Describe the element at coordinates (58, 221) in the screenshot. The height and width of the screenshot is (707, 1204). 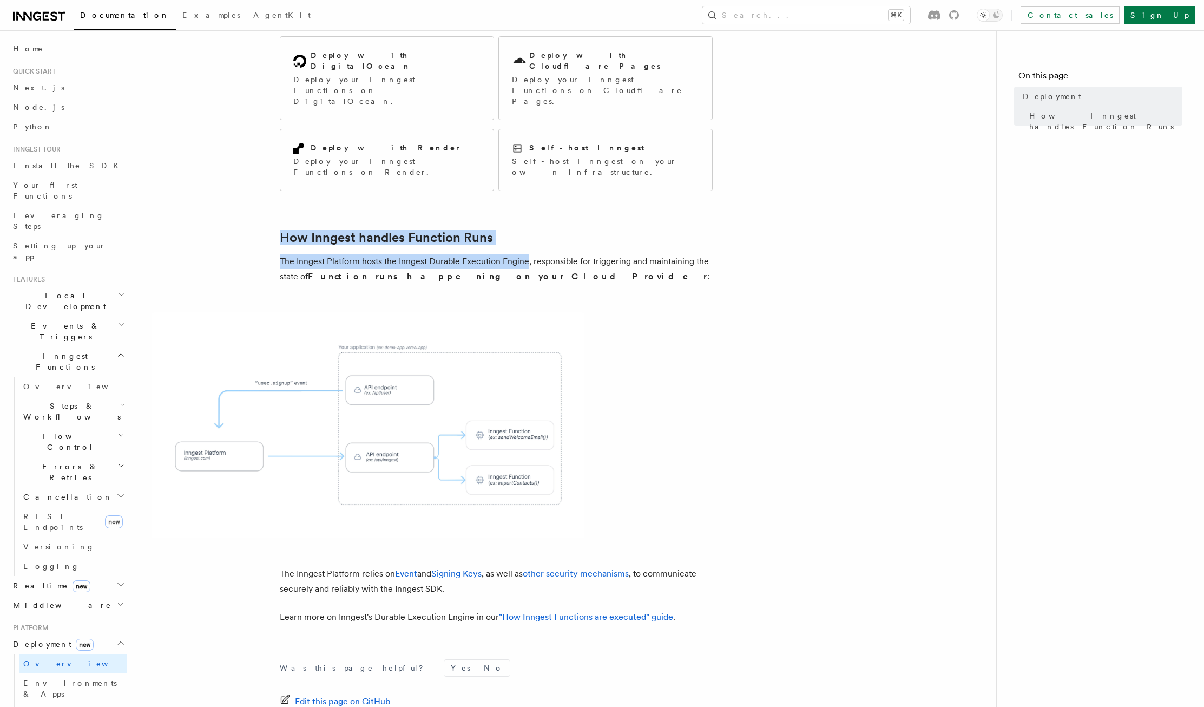
I see `span: Leveraging Steps` at that location.